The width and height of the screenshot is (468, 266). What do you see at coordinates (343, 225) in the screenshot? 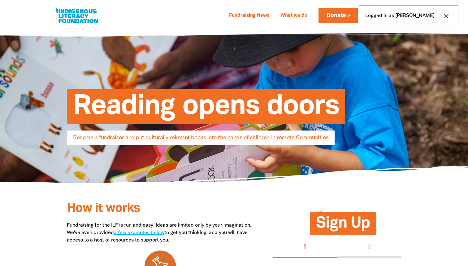
I see `span: Sign Up` at bounding box center [343, 225].